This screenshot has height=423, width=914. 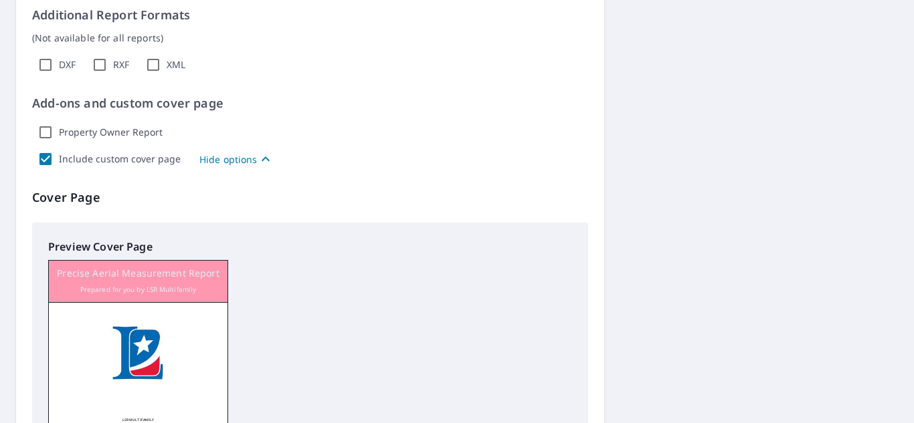 I want to click on p: Prepared for you by LSR Multifamily, so click(x=138, y=290).